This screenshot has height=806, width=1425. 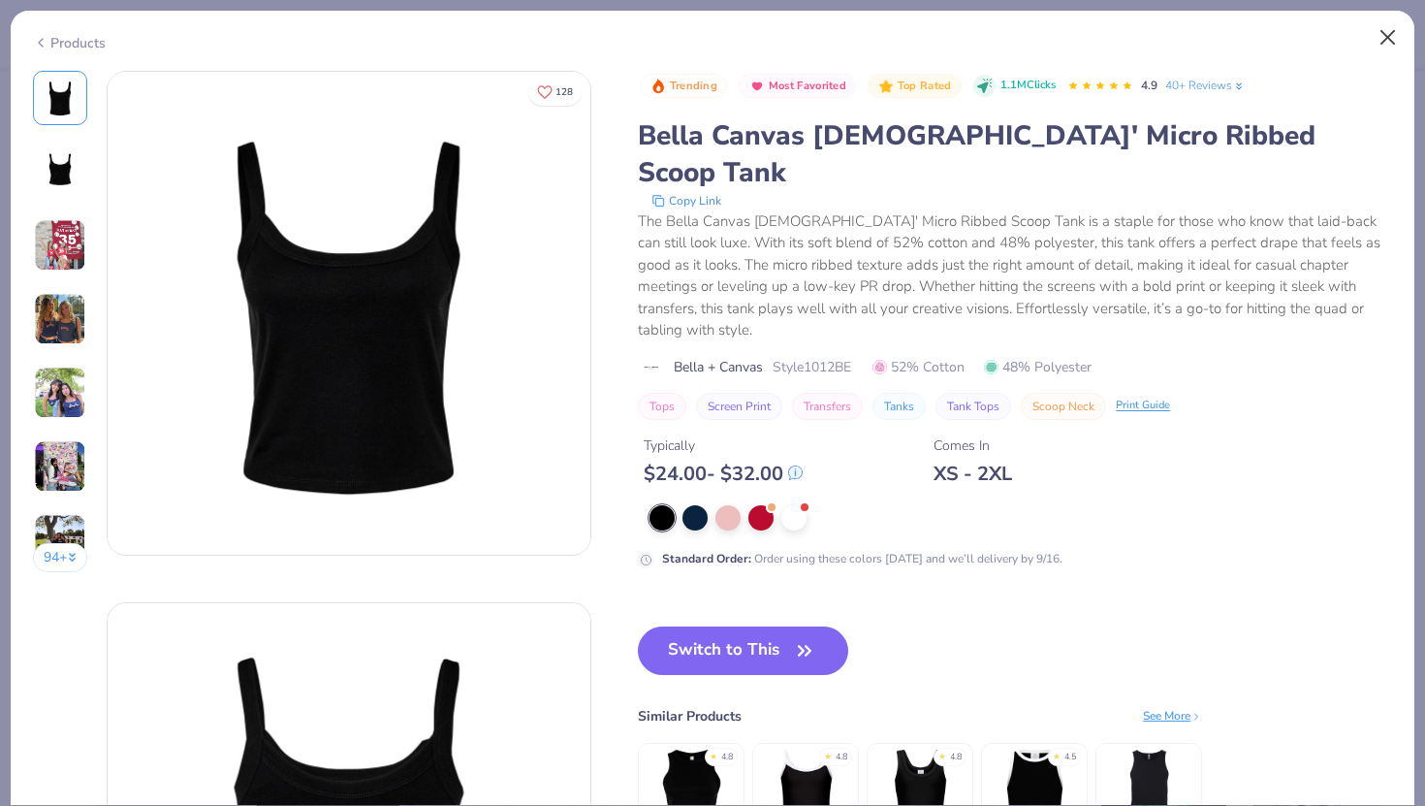 I want to click on button: Tanks, so click(x=899, y=406).